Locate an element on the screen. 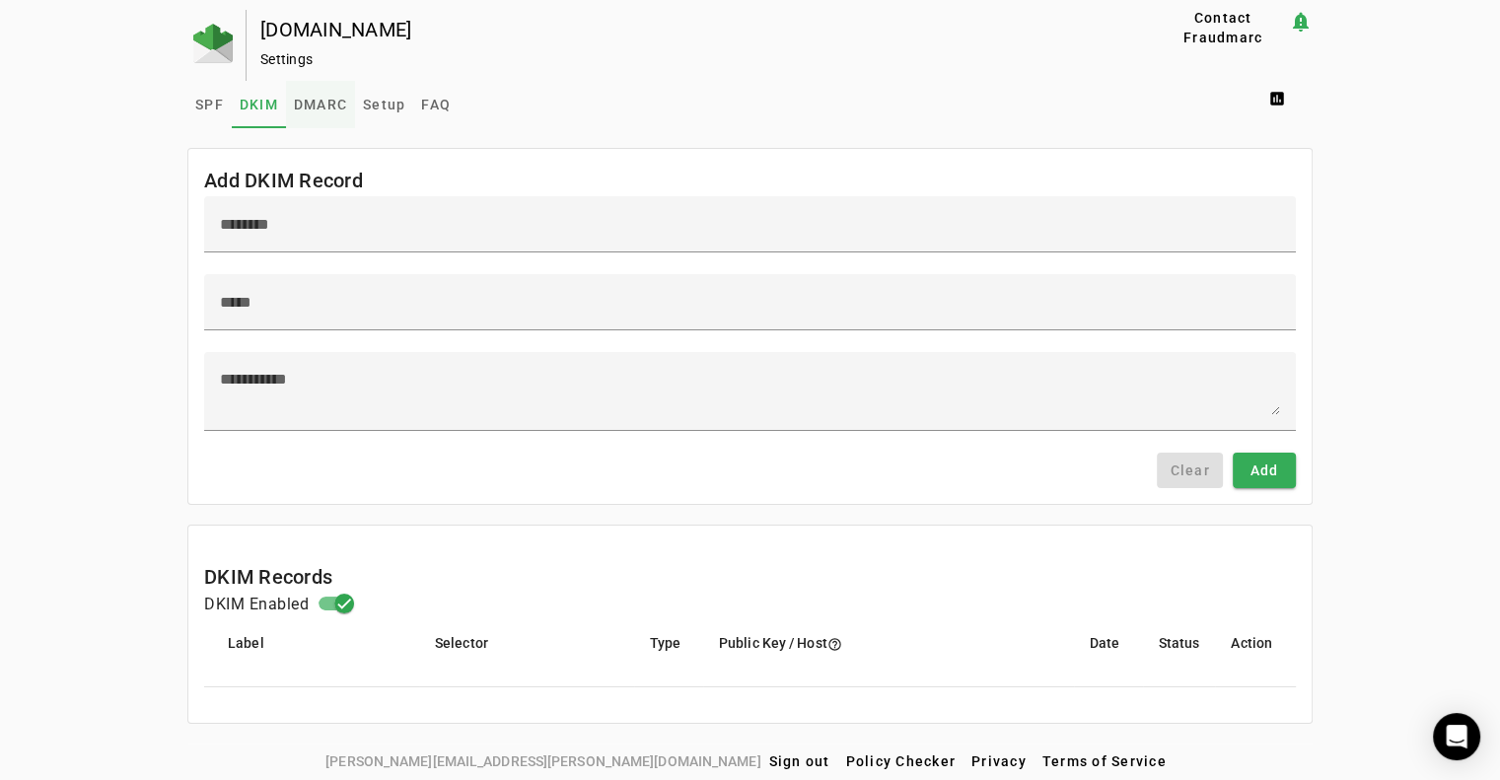 This screenshot has width=1500, height=780. span: Add is located at coordinates (1265, 470).